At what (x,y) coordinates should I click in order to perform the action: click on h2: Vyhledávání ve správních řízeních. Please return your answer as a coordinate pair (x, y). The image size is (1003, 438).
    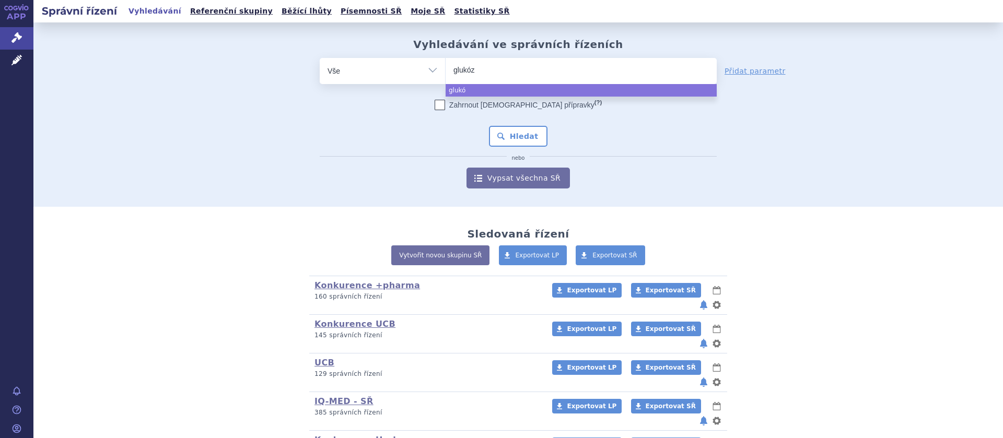
    Looking at the image, I should click on (518, 44).